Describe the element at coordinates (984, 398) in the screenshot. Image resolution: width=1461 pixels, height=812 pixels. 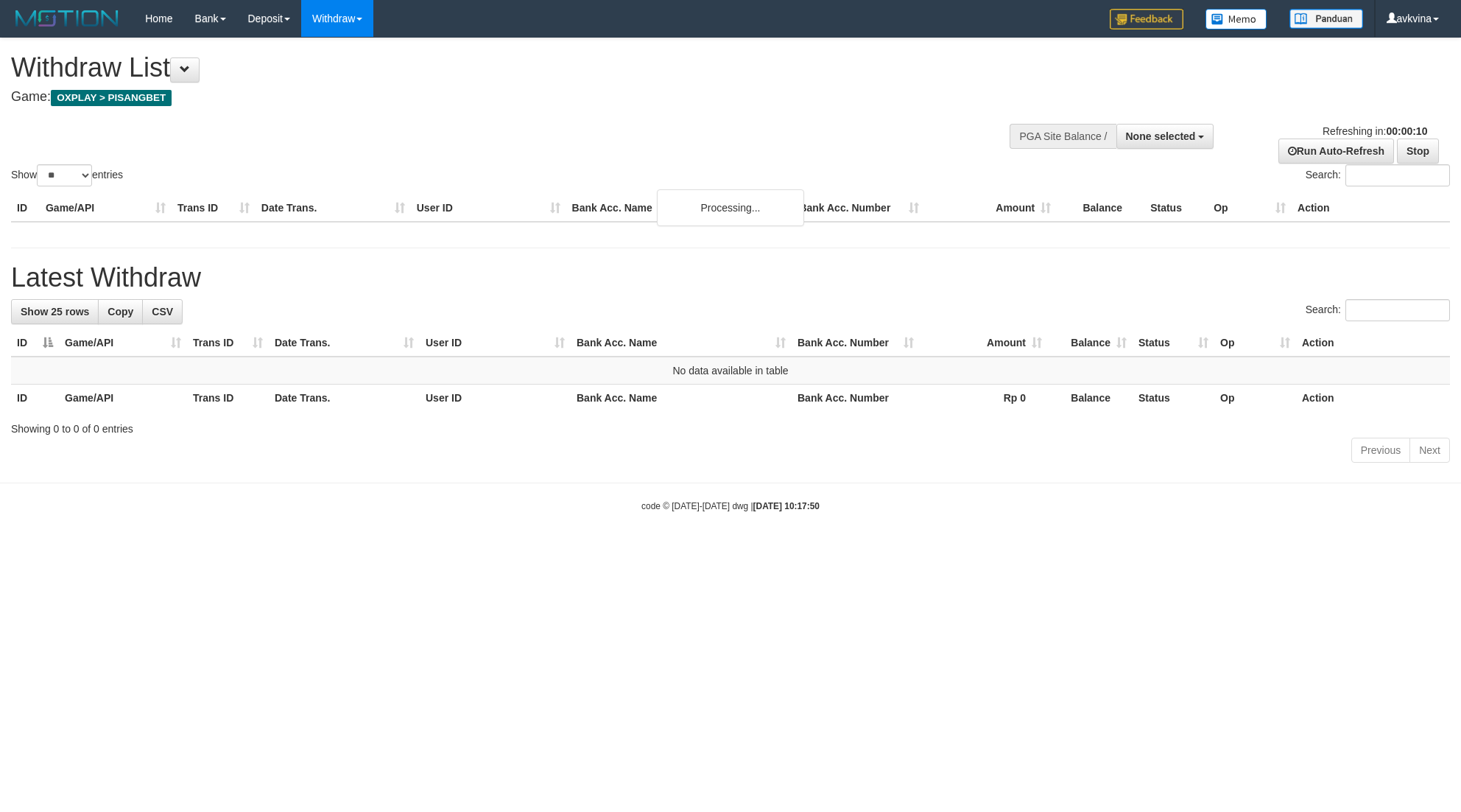
I see `th: Rp 0` at that location.